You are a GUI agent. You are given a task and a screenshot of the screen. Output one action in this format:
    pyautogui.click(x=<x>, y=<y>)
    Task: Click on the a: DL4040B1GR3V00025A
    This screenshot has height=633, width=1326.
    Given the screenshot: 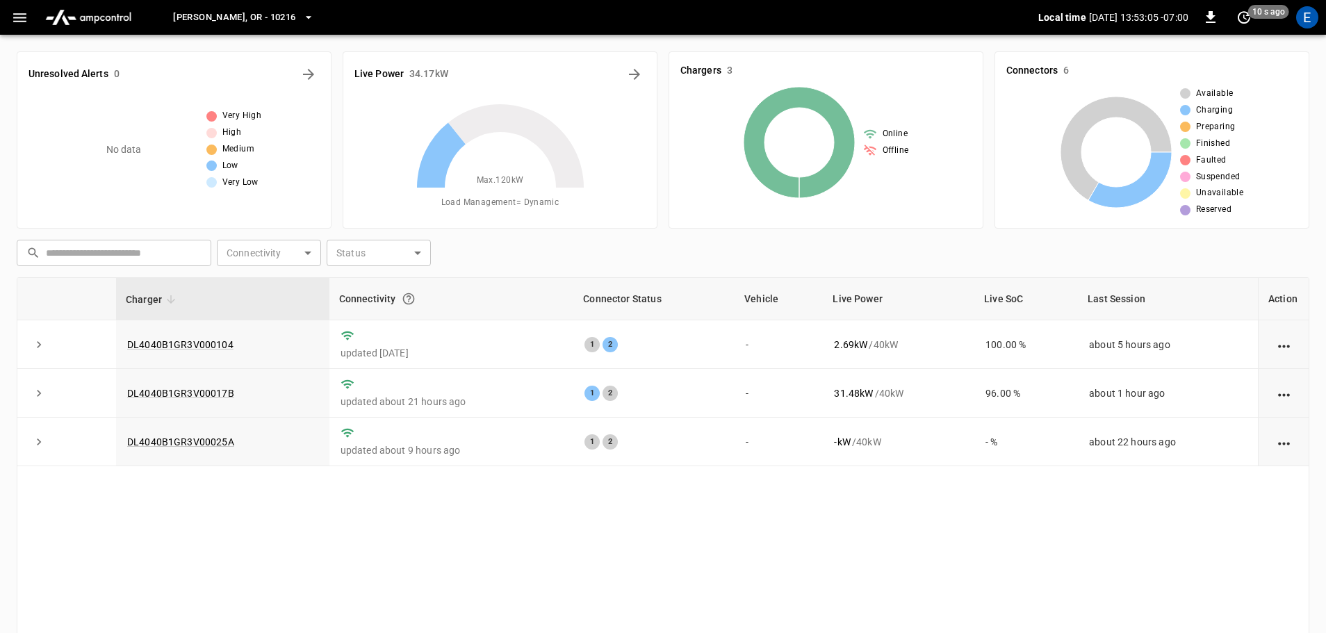 What is the action you would take?
    pyautogui.click(x=181, y=442)
    